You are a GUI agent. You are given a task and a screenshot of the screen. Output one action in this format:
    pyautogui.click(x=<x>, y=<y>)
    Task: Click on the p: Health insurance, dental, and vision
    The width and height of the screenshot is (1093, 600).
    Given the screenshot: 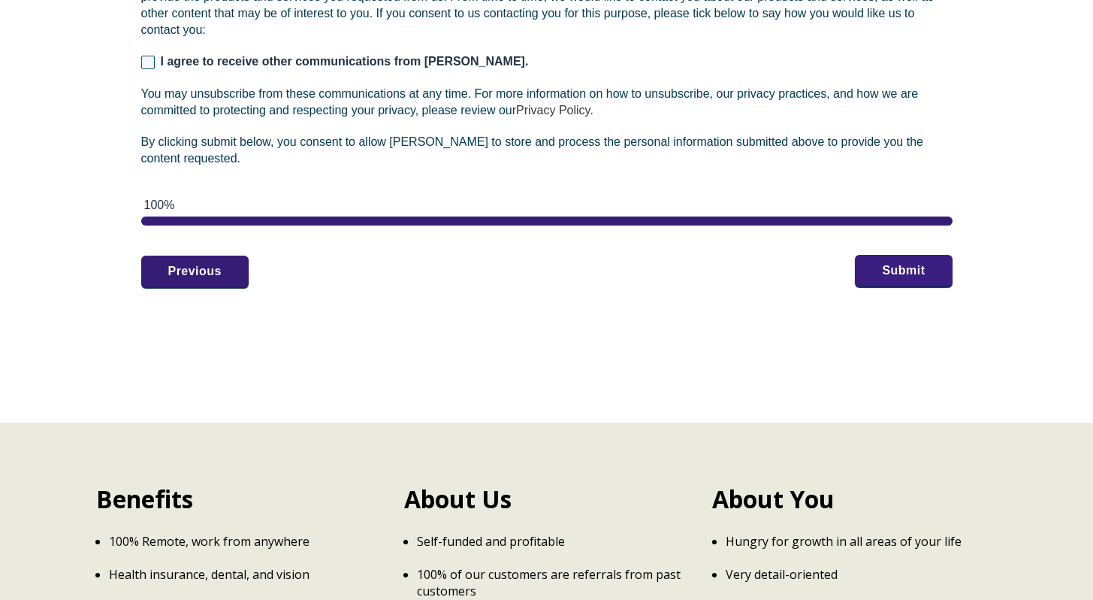 What is the action you would take?
    pyautogui.click(x=245, y=574)
    